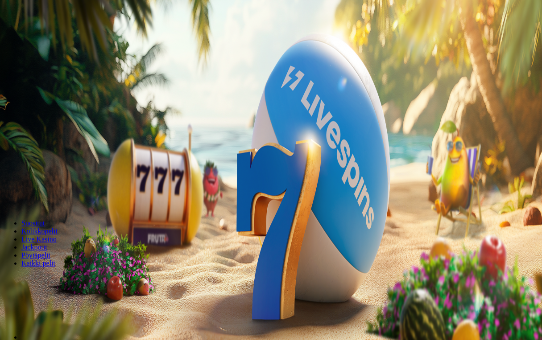  What do you see at coordinates (36, 255) in the screenshot?
I see `a: Pöytäpelit` at bounding box center [36, 255].